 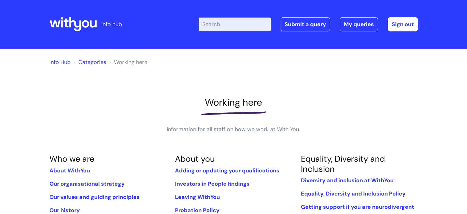 I want to click on a: Investors in People findings, so click(x=212, y=183).